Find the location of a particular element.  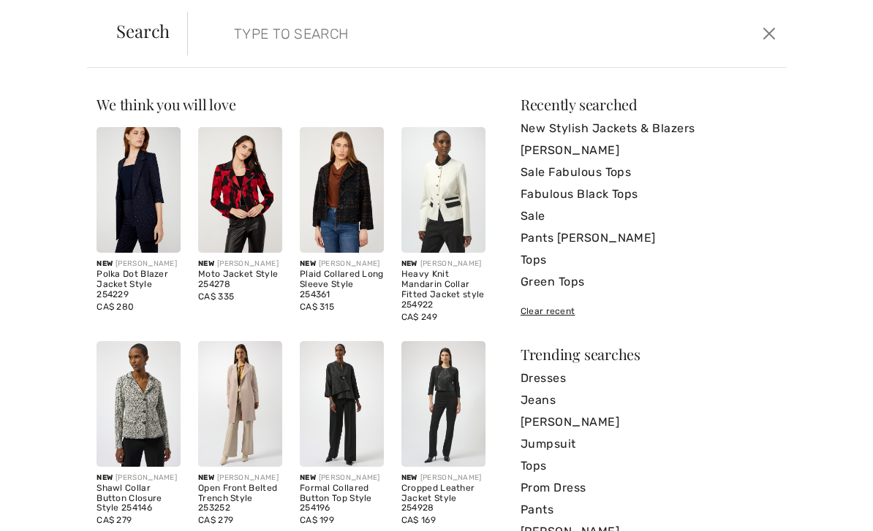

a: Heavy Knit Mandarin Collar Fitted Jacket style 254922. Vanilla/Black is located at coordinates (443, 190).